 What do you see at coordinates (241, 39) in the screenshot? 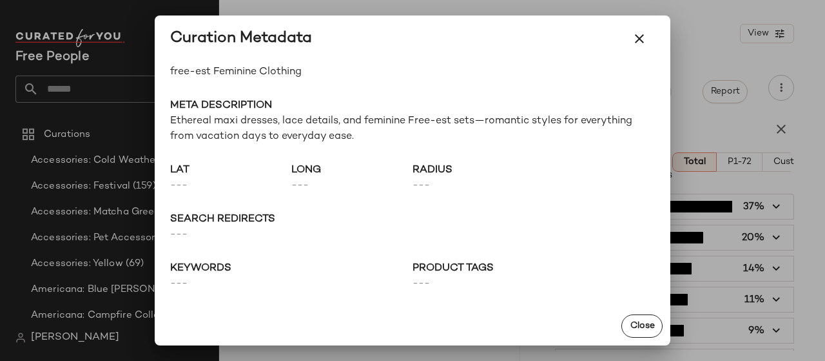
I see `div: Curation Metadata` at bounding box center [241, 39].